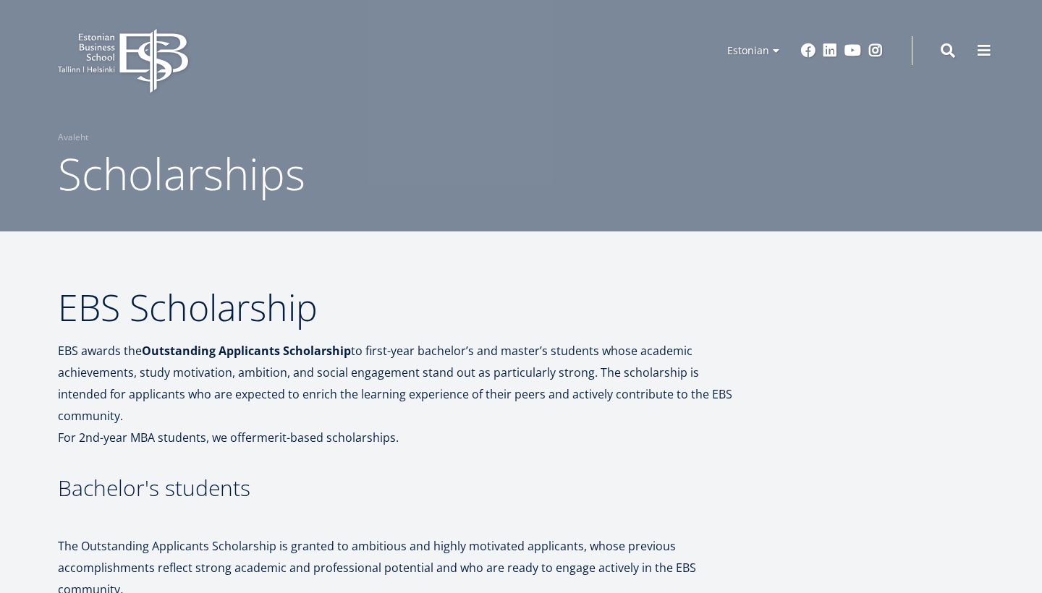  What do you see at coordinates (875, 51) in the screenshot?
I see `a: Instagram` at bounding box center [875, 51].